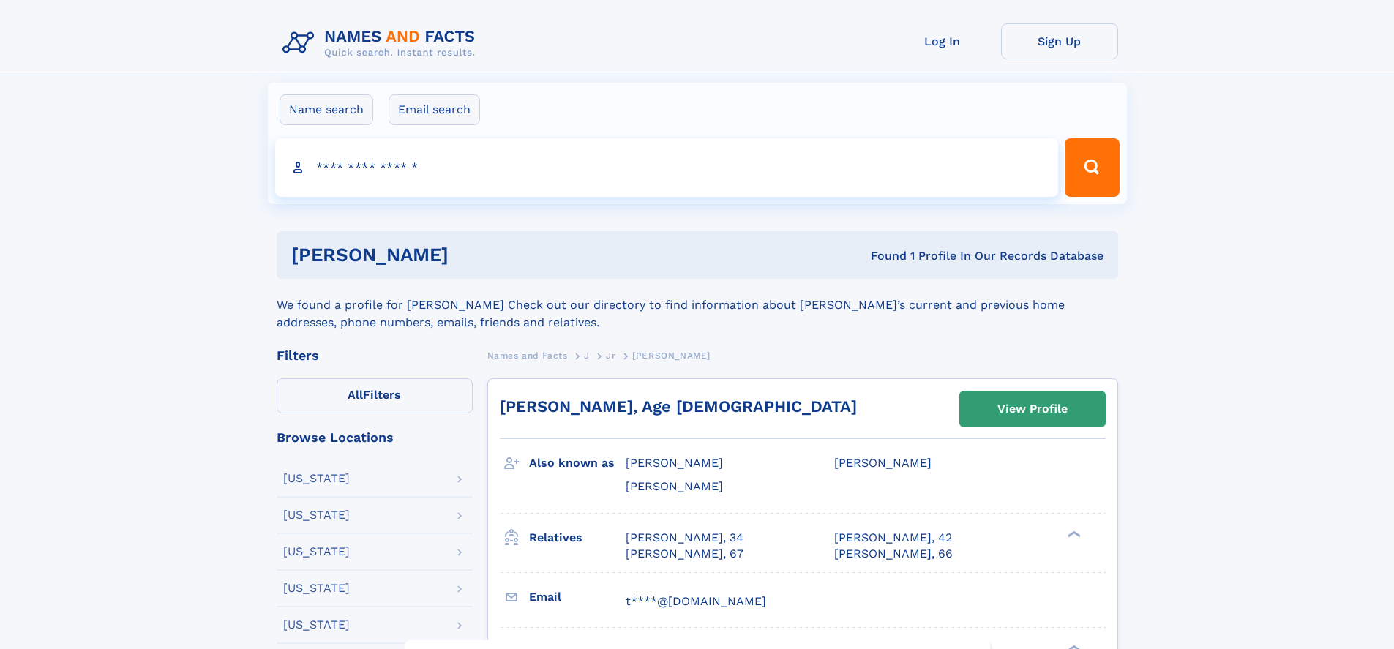 The image size is (1394, 649). I want to click on span: All, so click(355, 394).